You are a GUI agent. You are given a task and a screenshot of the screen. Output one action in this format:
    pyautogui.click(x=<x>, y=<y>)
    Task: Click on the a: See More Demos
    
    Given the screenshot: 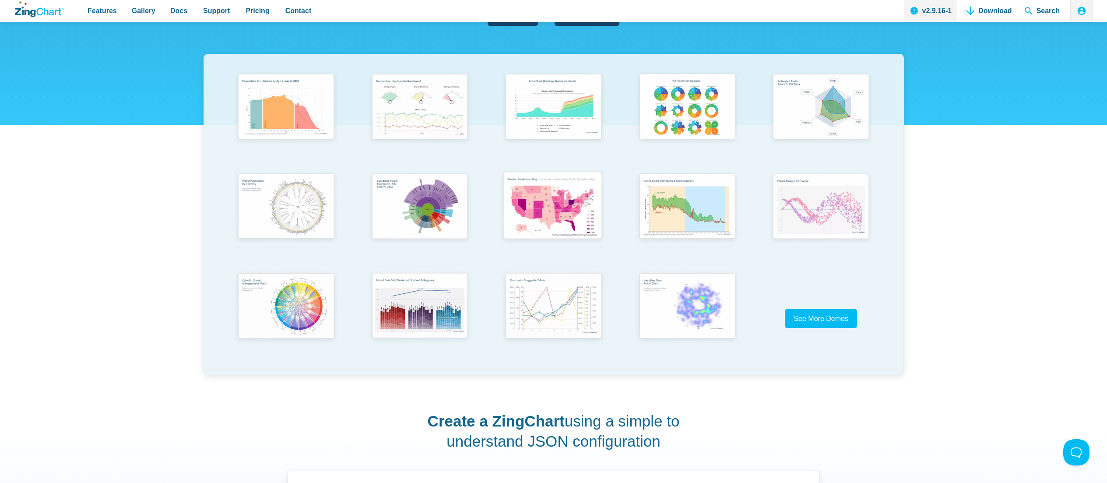 What is the action you would take?
    pyautogui.click(x=821, y=318)
    